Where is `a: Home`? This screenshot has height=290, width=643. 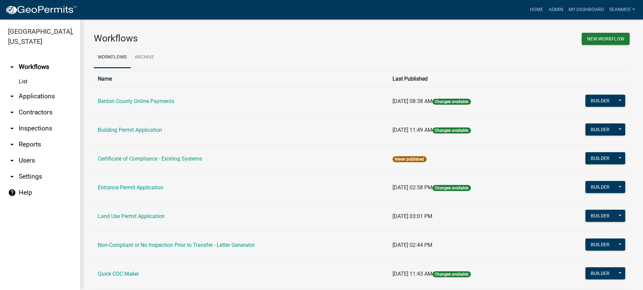 a: Home is located at coordinates (537, 10).